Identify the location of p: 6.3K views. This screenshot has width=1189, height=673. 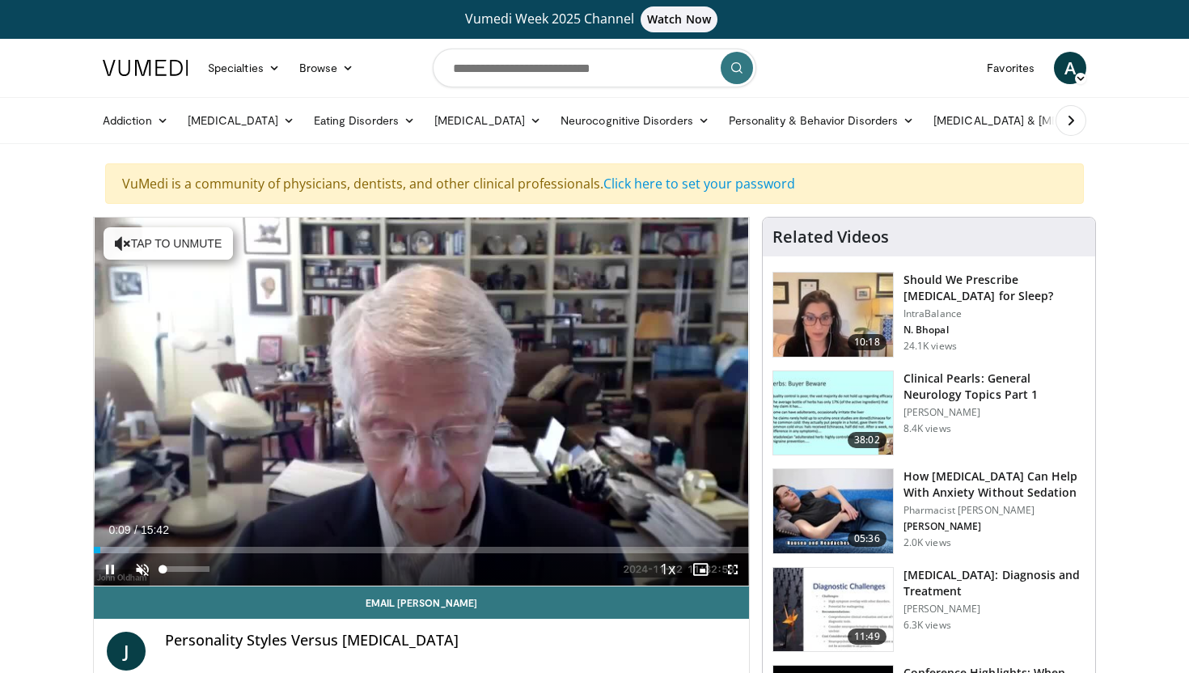
(927, 625).